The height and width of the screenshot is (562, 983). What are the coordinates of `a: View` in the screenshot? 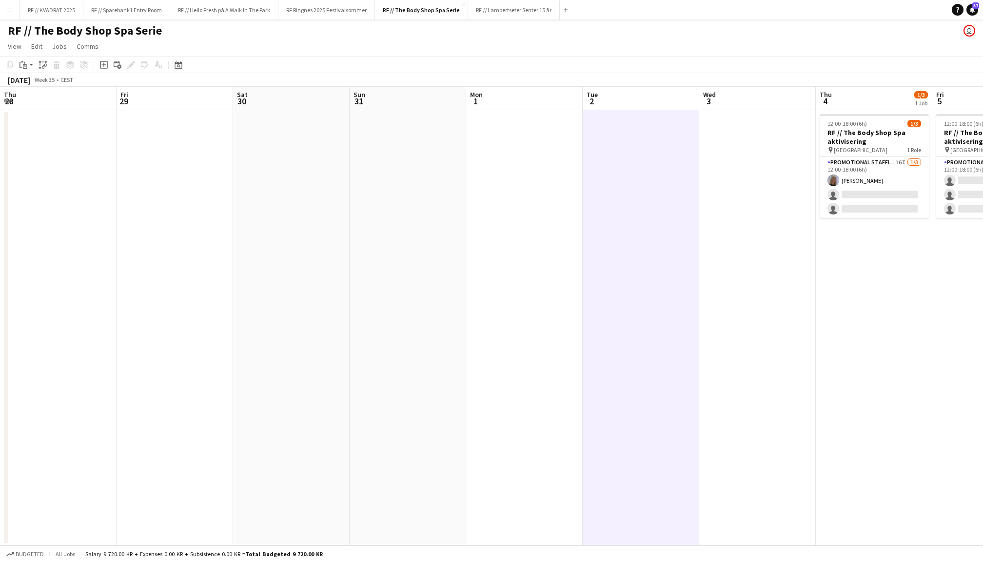 It's located at (15, 46).